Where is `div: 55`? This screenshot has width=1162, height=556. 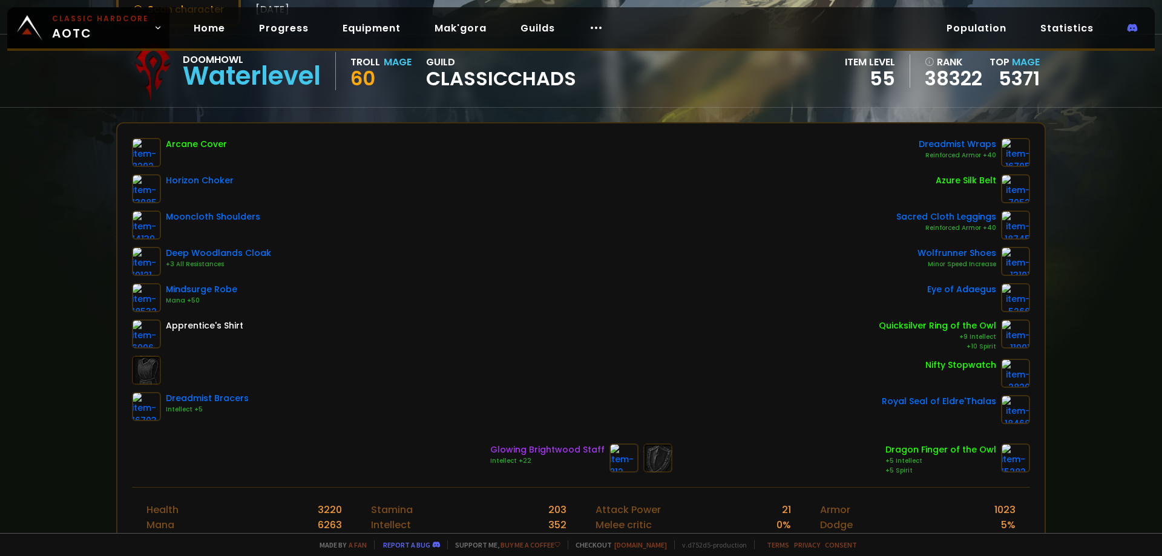
div: 55 is located at coordinates (870, 79).